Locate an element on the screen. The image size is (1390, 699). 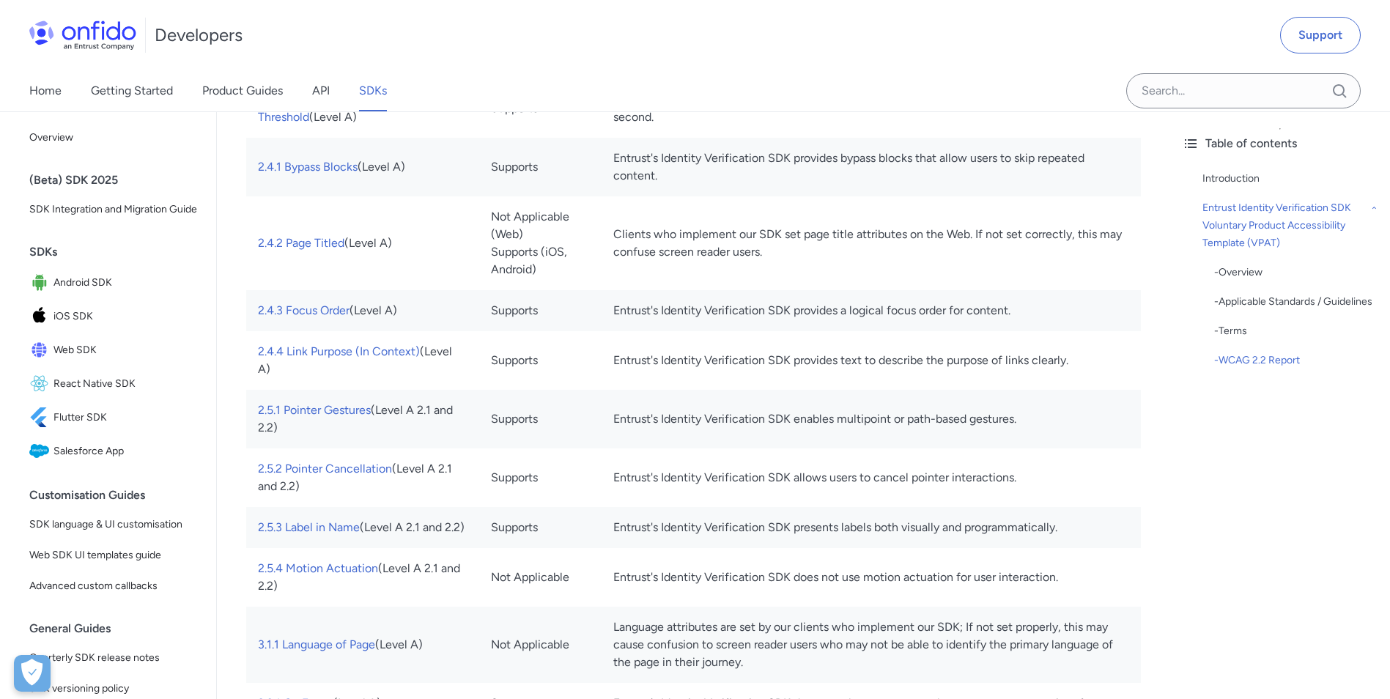
a: IconSalesforce AppSalesforce App is located at coordinates (114, 451).